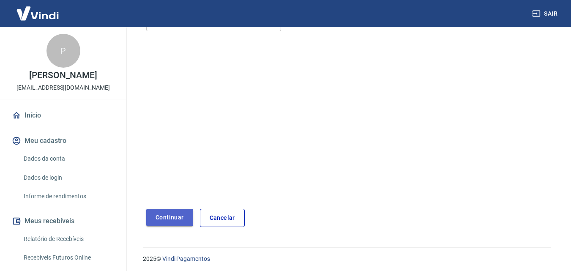  What do you see at coordinates (38, 13) in the screenshot?
I see `img: Vindi` at bounding box center [38, 13].